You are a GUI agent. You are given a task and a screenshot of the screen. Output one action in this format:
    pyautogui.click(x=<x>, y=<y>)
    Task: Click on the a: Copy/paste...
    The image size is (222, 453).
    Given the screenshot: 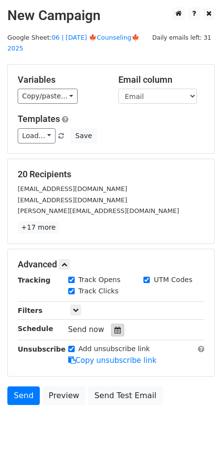 What is the action you would take?
    pyautogui.click(x=48, y=96)
    